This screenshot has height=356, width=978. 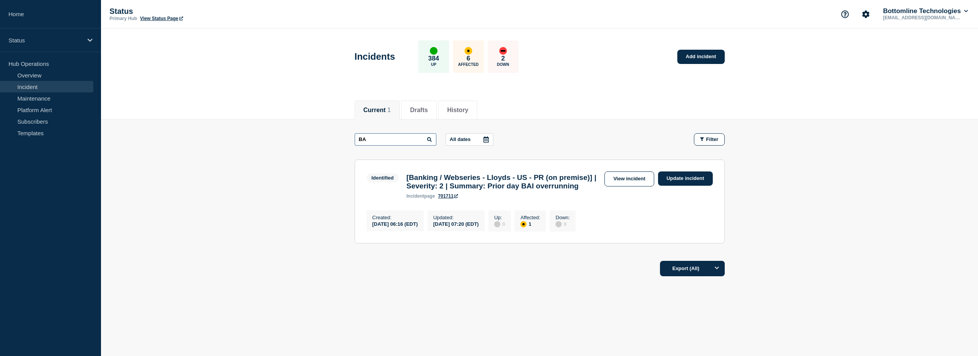 I want to click on a: Update incident, so click(x=685, y=179).